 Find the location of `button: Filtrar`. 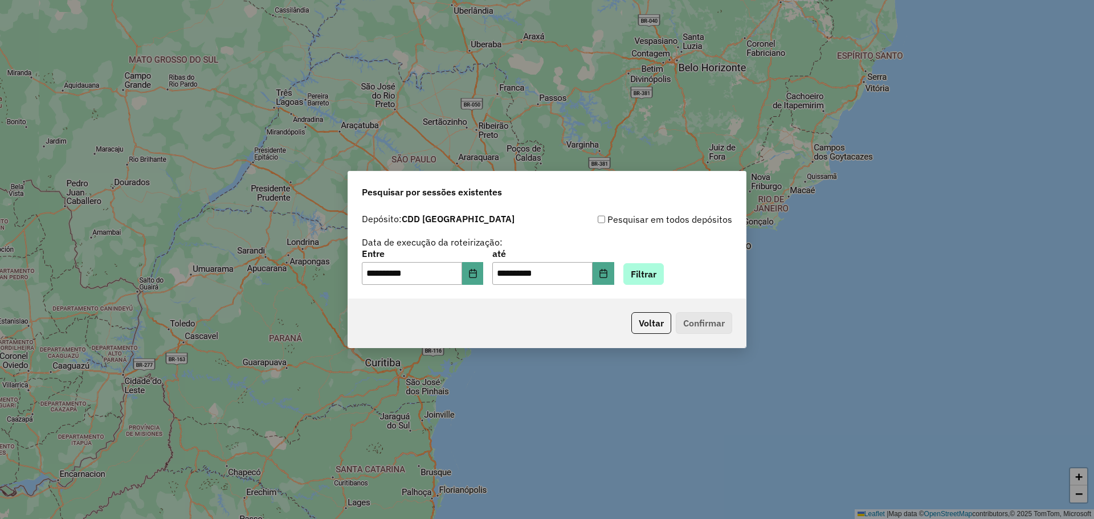

button: Filtrar is located at coordinates (643, 274).